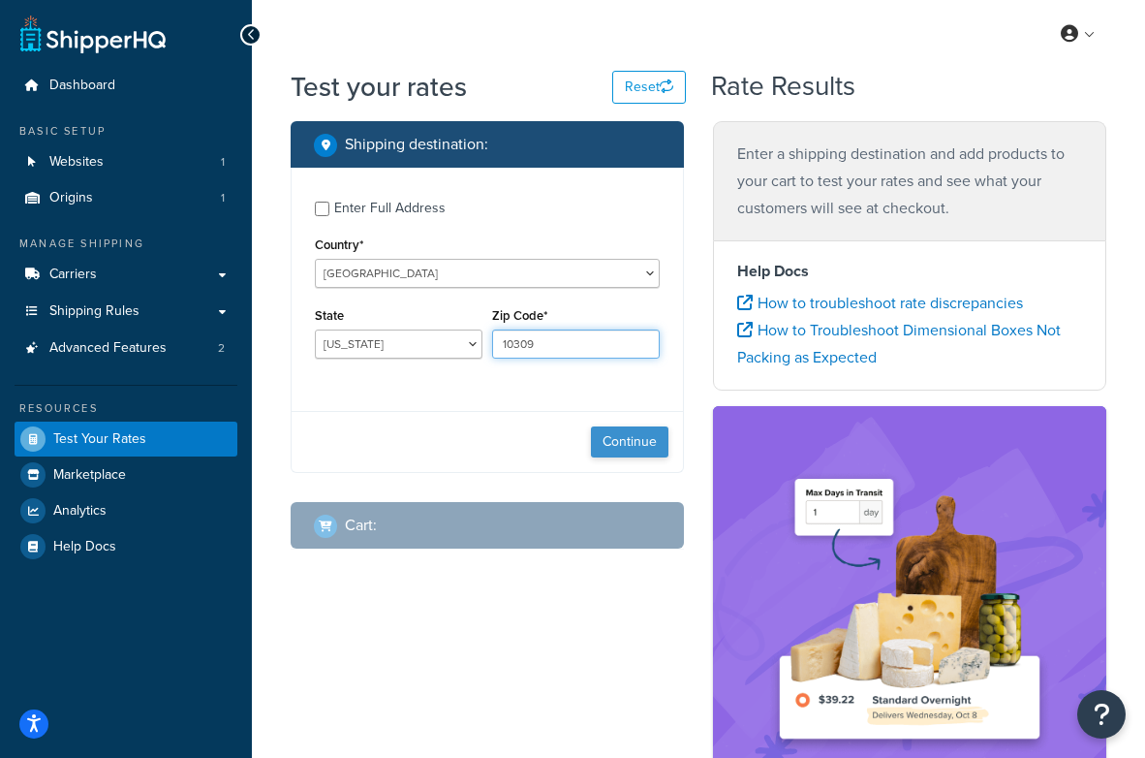 The width and height of the screenshot is (1145, 758). I want to click on li: Help Docs, so click(126, 546).